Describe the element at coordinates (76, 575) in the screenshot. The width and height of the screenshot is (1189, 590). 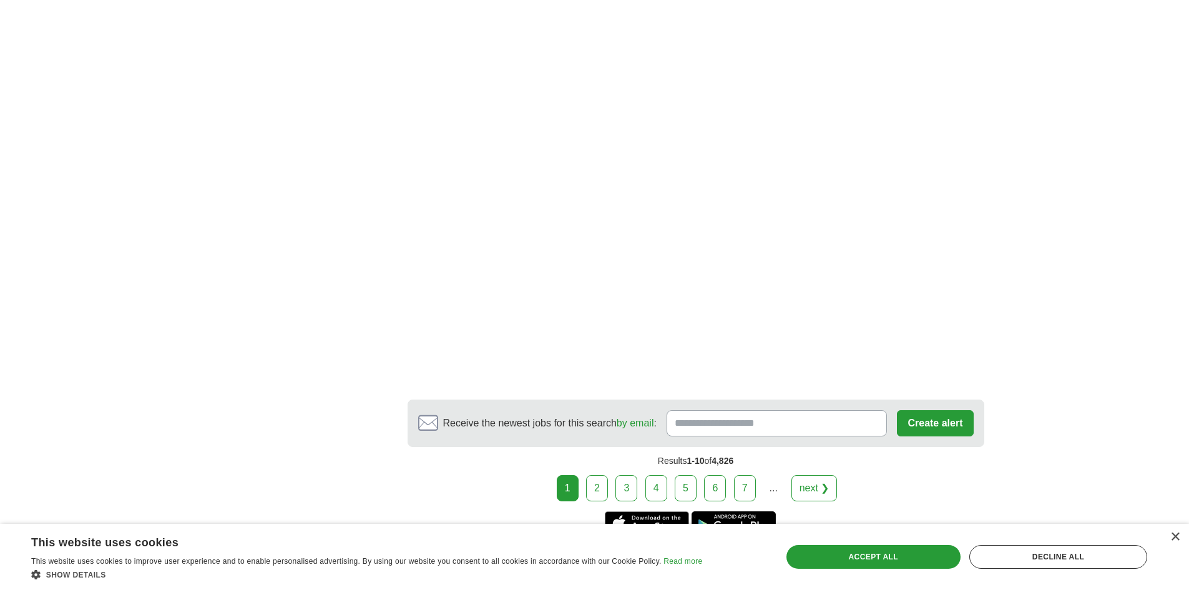
I see `span: Show details` at that location.